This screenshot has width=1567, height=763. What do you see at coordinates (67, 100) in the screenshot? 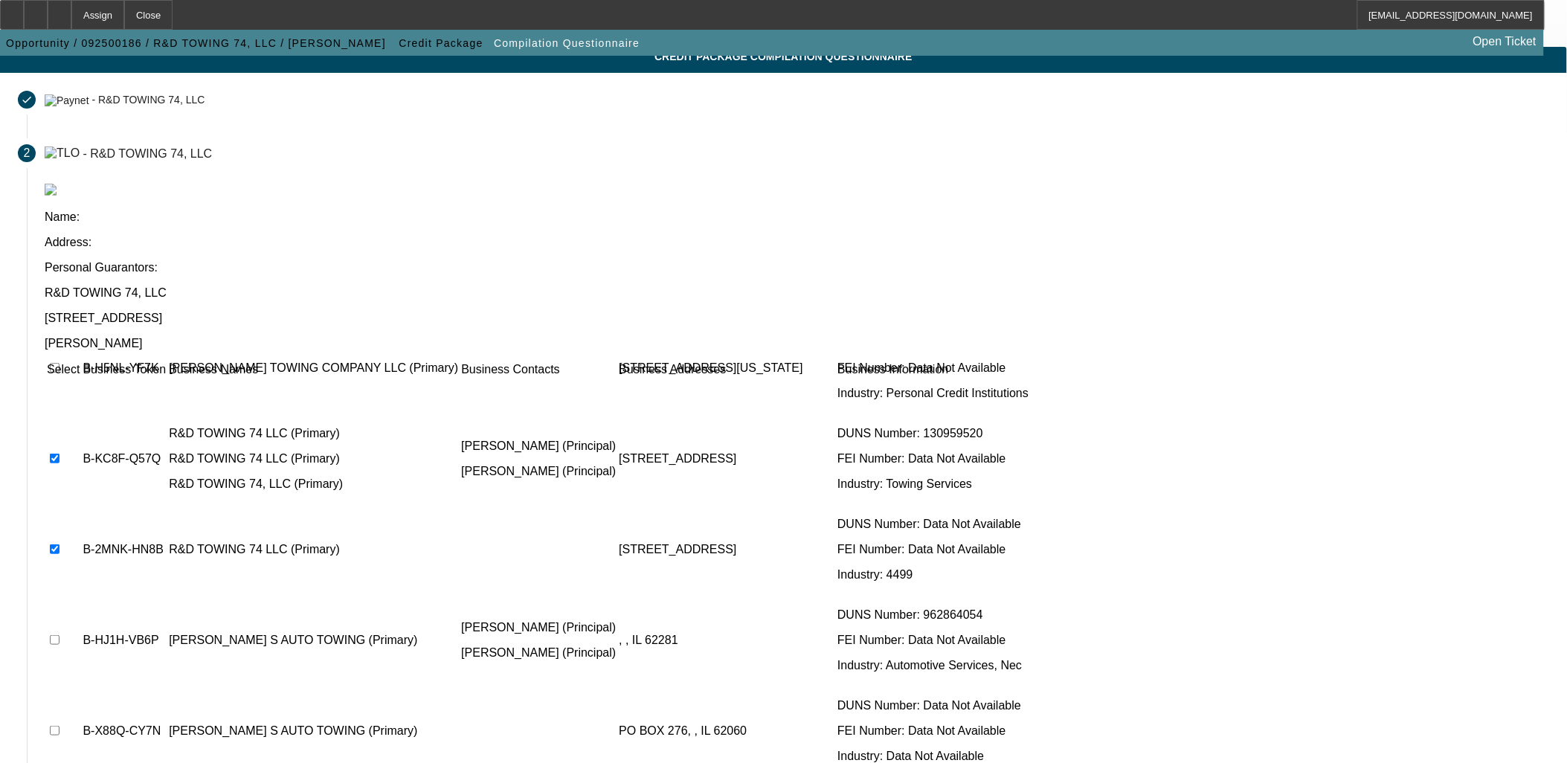
I see `img: Paynet` at bounding box center [67, 100].